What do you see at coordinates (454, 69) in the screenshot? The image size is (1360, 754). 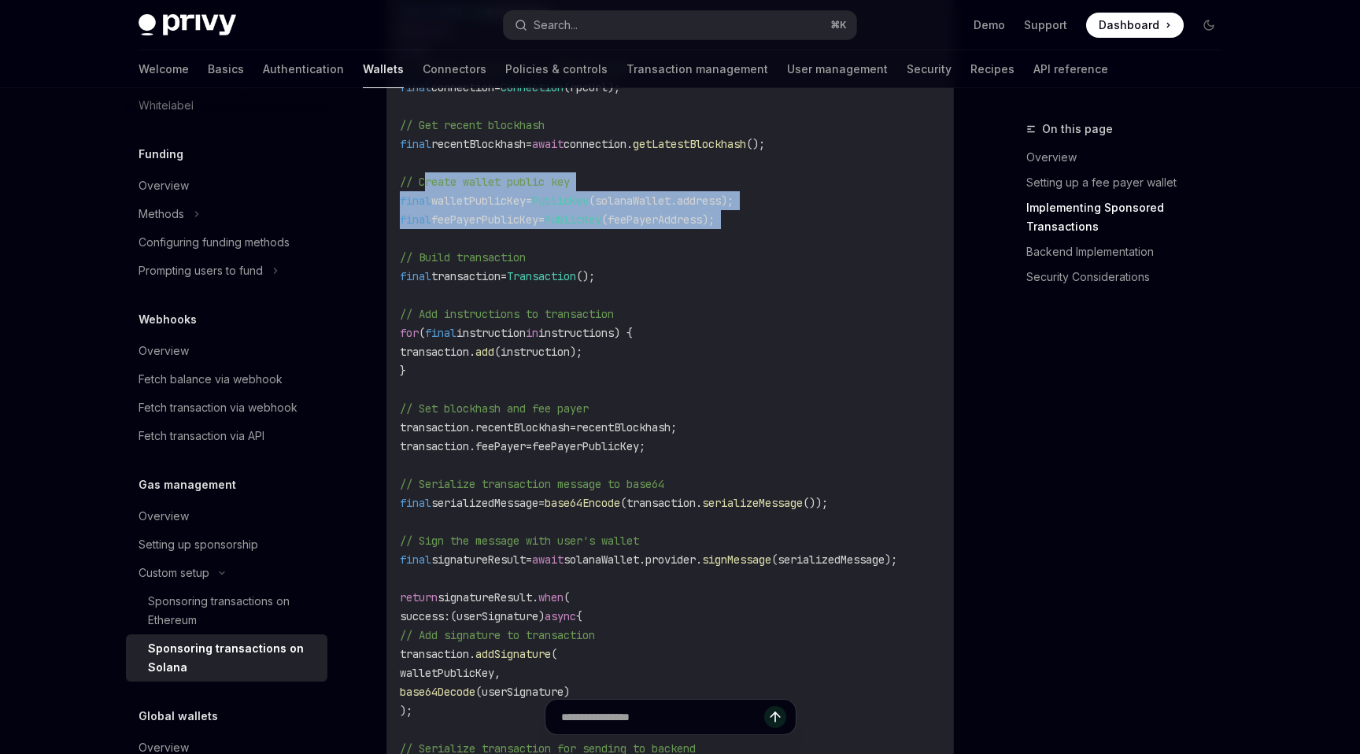 I see `a: Connectors` at bounding box center [454, 69].